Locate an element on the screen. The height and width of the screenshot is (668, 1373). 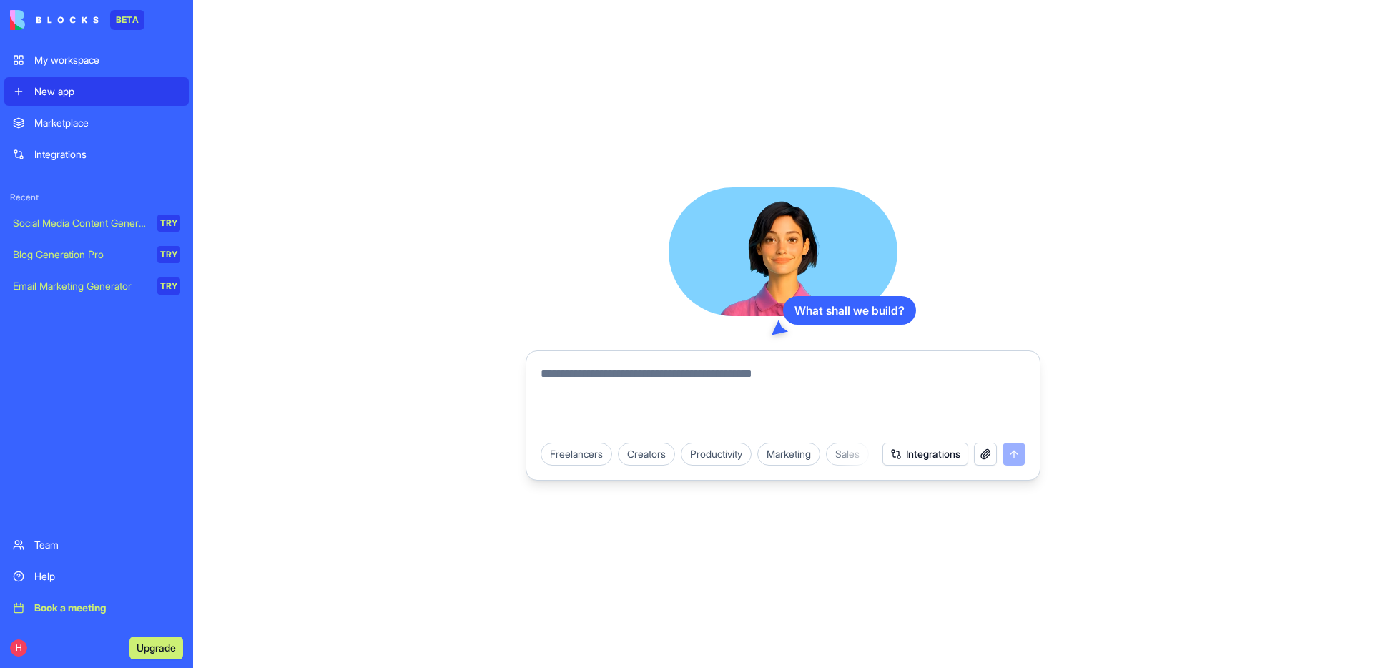
button: Upgrade is located at coordinates (156, 648).